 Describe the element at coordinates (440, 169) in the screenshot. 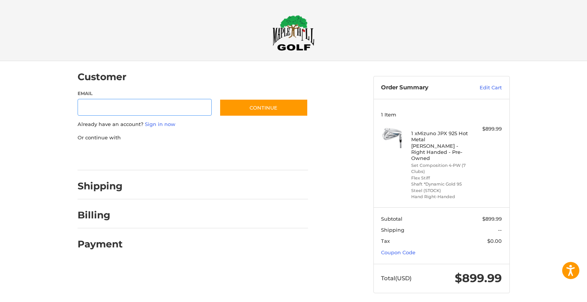

I see `li: Set Composition 4-PW (7 Clubs)` at that location.